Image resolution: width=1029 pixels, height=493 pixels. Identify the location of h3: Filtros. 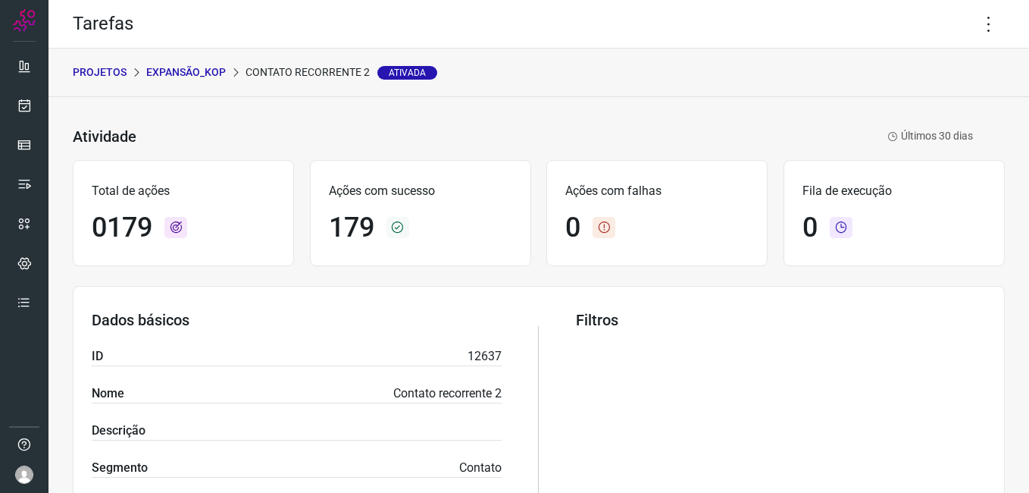
(781, 320).